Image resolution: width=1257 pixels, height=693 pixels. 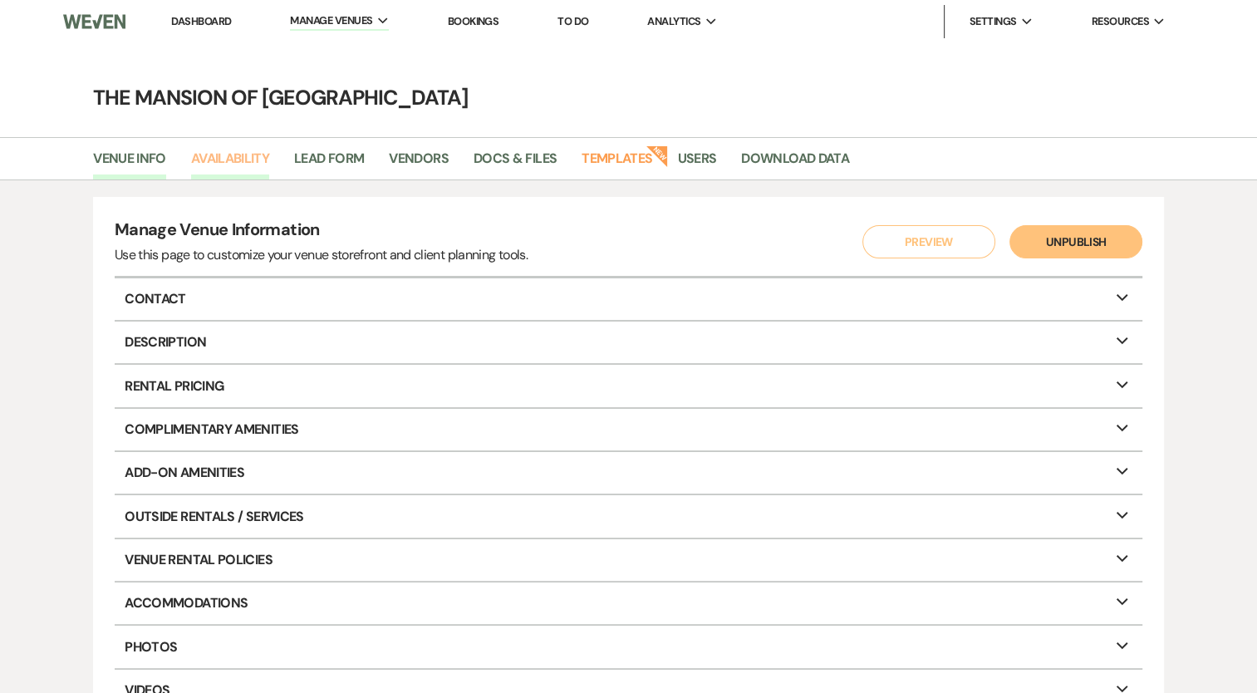 What do you see at coordinates (628, 516) in the screenshot?
I see `p: Outside Rentals / Services` at bounding box center [628, 516].